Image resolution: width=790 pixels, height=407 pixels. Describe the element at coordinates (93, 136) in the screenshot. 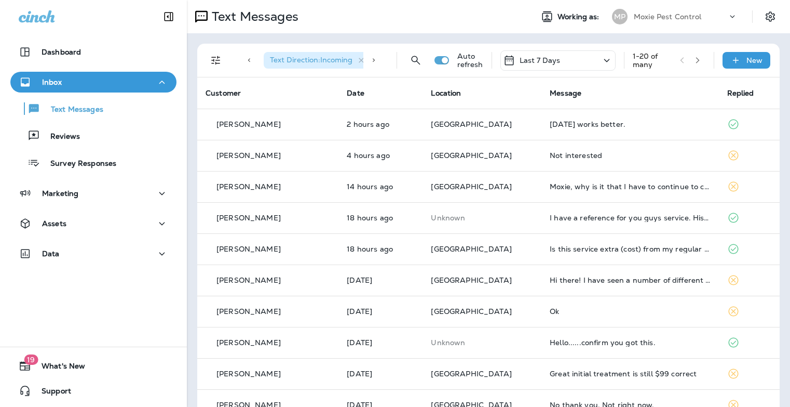

I see `button: Reviews` at that location.